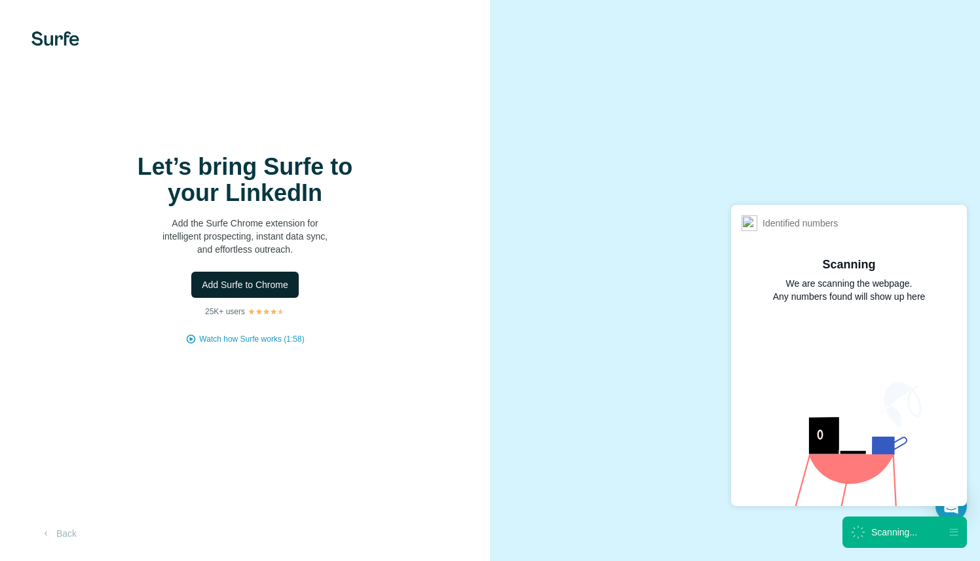 This screenshot has width=980, height=561. Describe the element at coordinates (251, 339) in the screenshot. I see `span: Watch how Surfe works (1:58)` at that location.